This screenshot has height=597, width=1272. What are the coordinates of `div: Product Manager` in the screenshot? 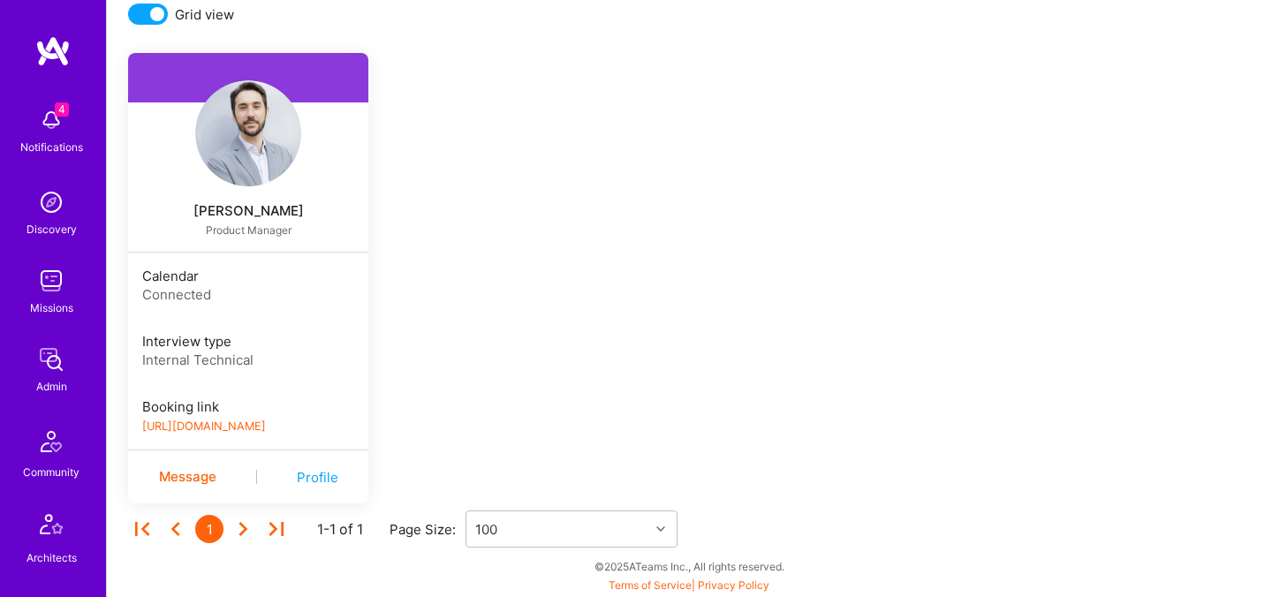 It's located at (248, 231).